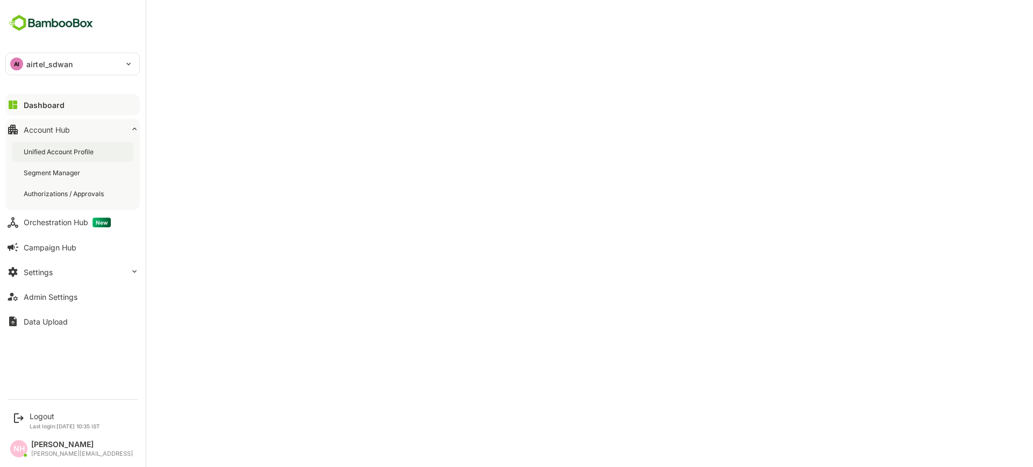 This screenshot has width=1033, height=467. I want to click on div: AIairtel_sdwan, so click(73, 64).